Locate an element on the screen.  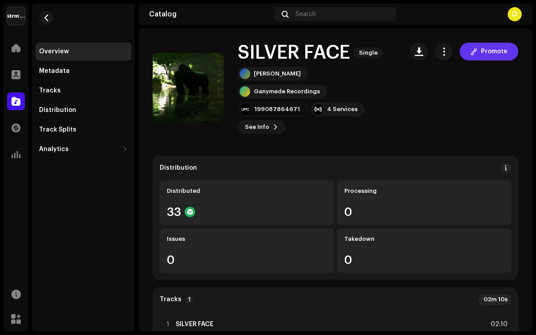
div: Analytics is located at coordinates (54, 149).